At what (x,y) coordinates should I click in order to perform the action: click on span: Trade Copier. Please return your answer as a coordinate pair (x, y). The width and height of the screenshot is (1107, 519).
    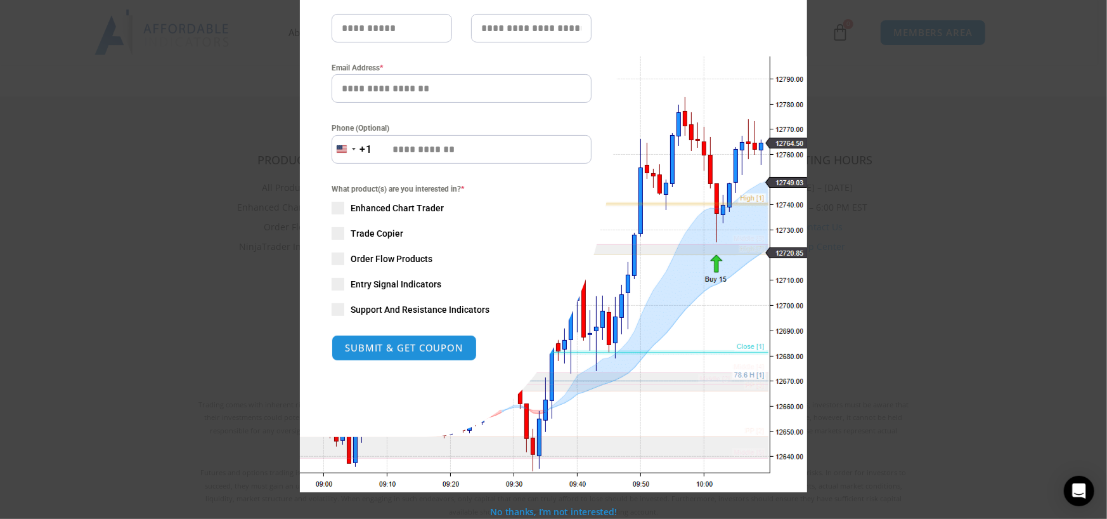
    Looking at the image, I should click on (377, 233).